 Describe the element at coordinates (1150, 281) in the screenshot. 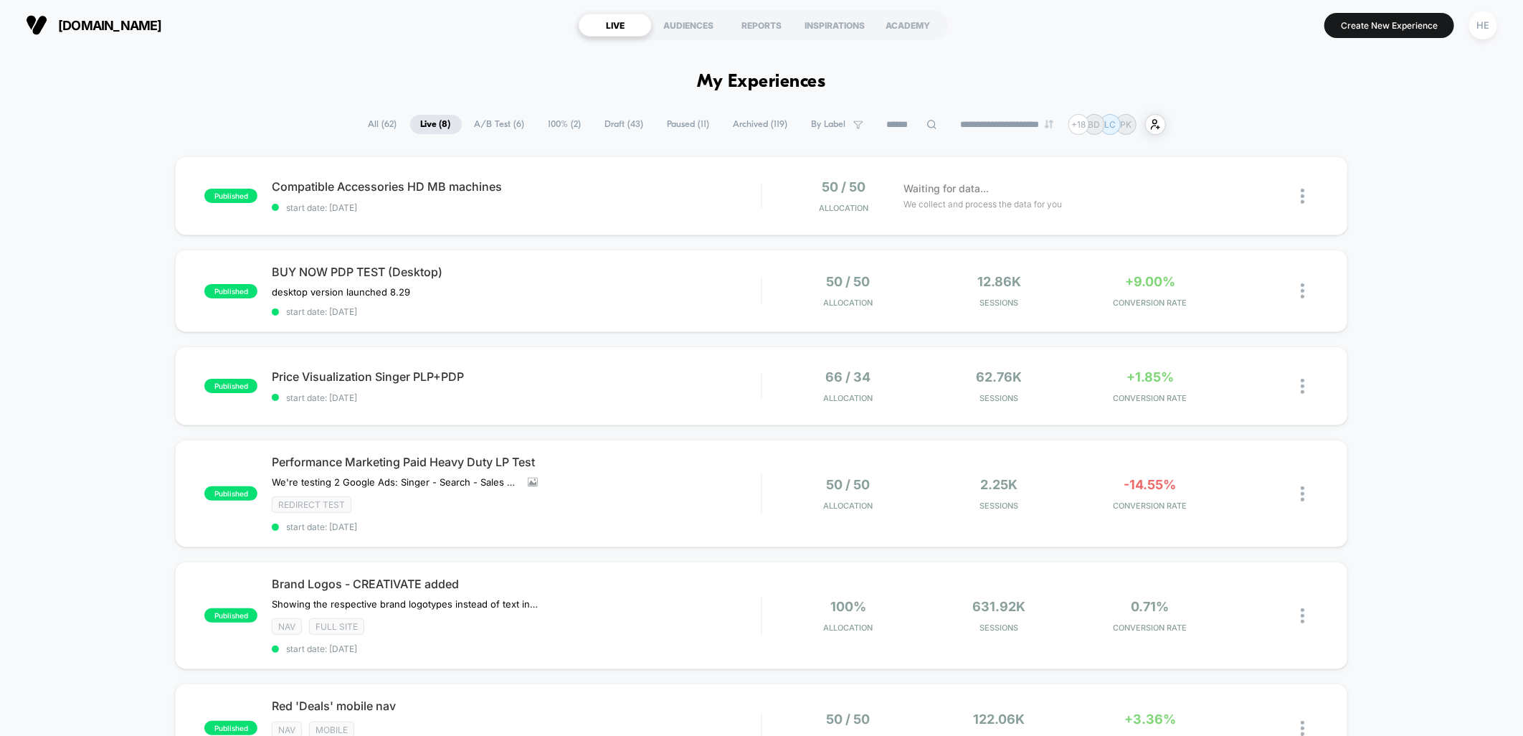

I see `span: +9.00%` at that location.